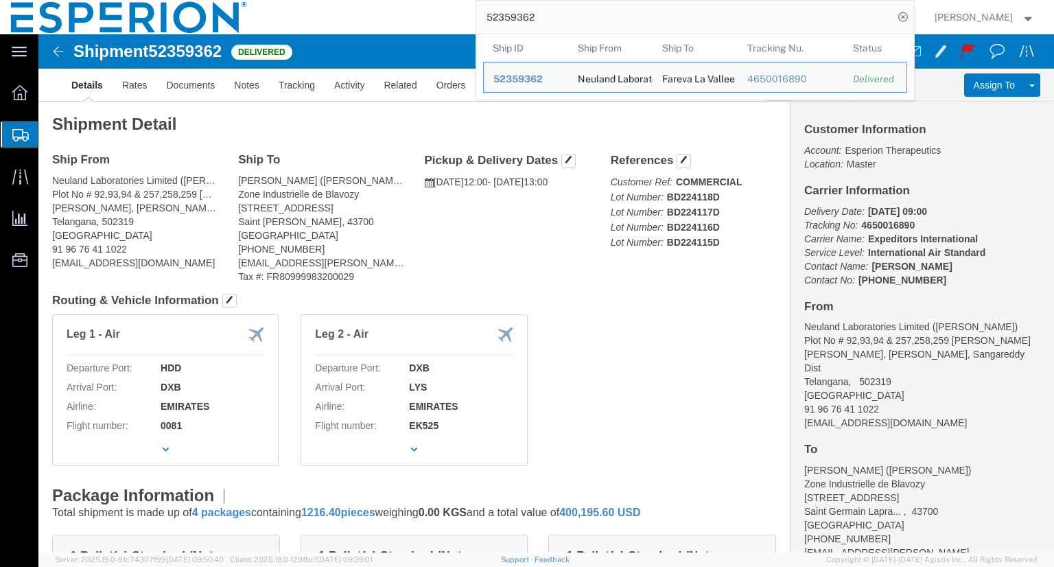  What do you see at coordinates (552, 559) in the screenshot?
I see `a: Feedback` at bounding box center [552, 559].